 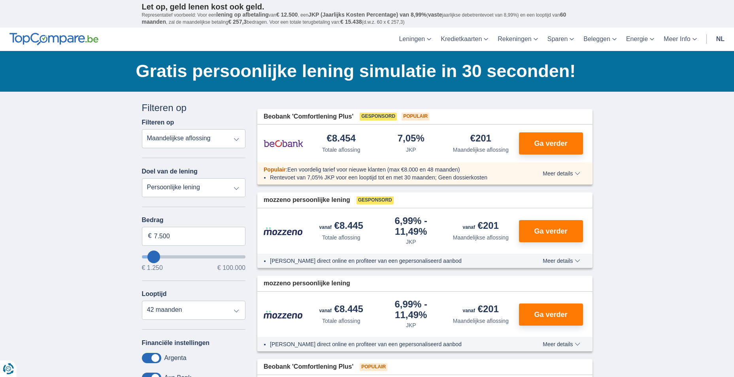 I want to click on label: Argenta, so click(x=175, y=358).